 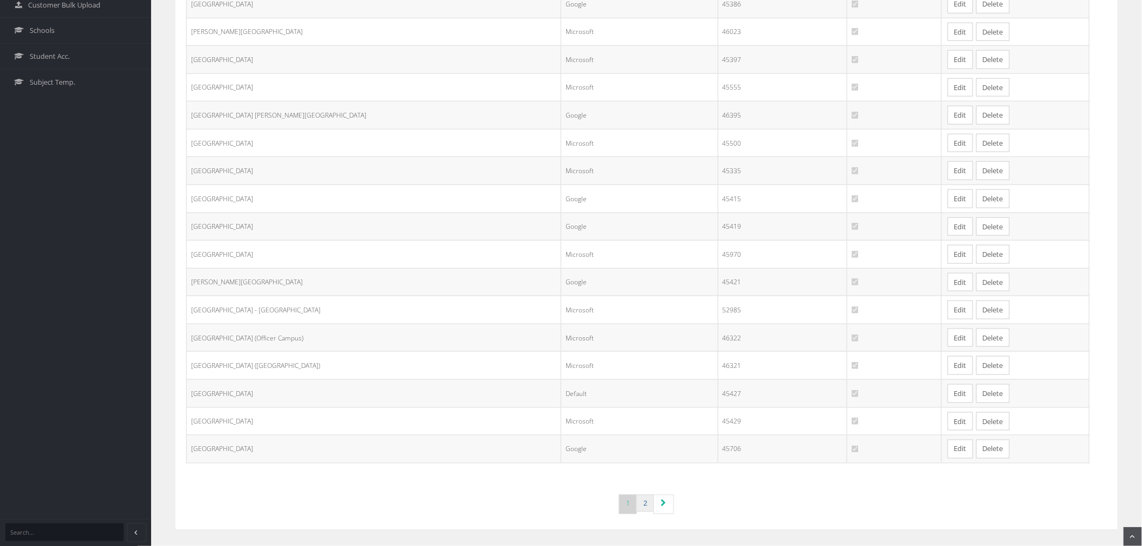 What do you see at coordinates (646, 507) in the screenshot?
I see `nav: Page navigation` at bounding box center [646, 507].